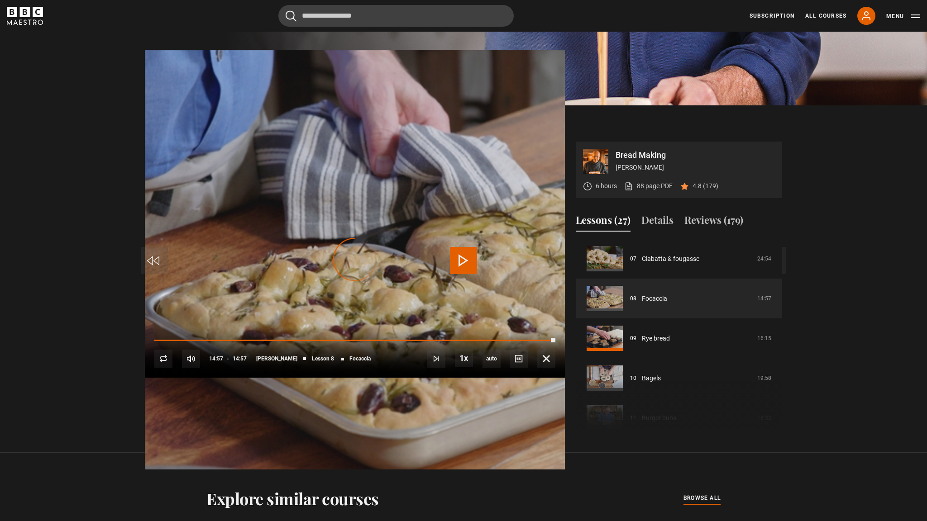 This screenshot has width=927, height=521. What do you see at coordinates (519, 359) in the screenshot?
I see `button: Captions` at bounding box center [519, 359].